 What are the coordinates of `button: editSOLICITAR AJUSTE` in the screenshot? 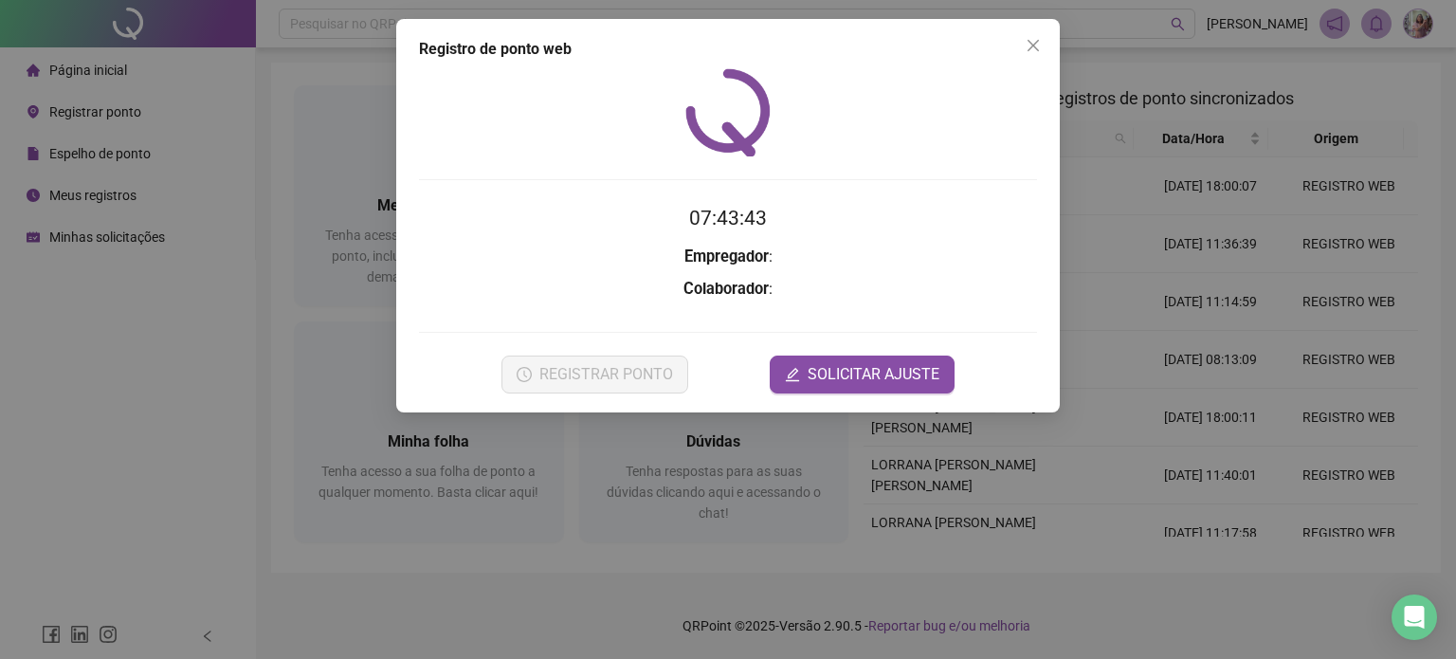 It's located at (862, 374).